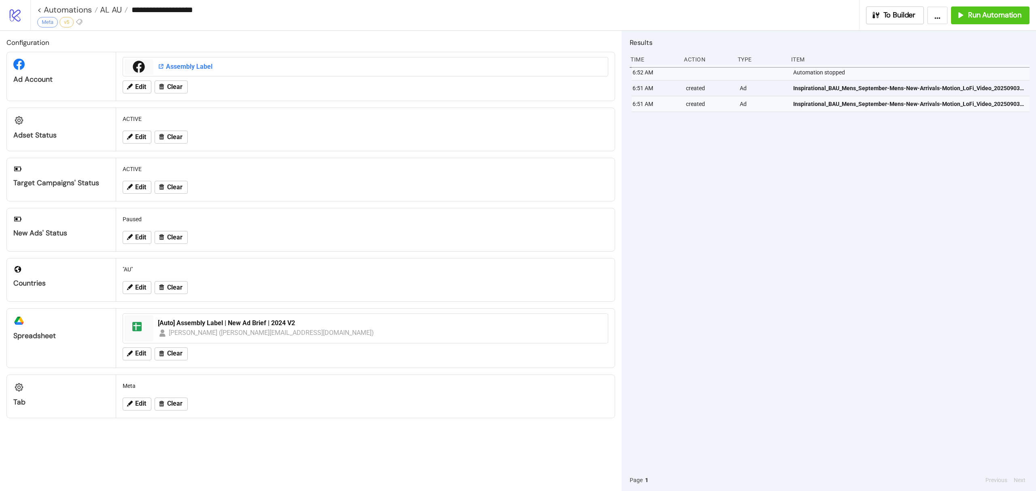 This screenshot has height=491, width=1036. Describe the element at coordinates (656, 72) in the screenshot. I see `div: 6:52 AM` at that location.